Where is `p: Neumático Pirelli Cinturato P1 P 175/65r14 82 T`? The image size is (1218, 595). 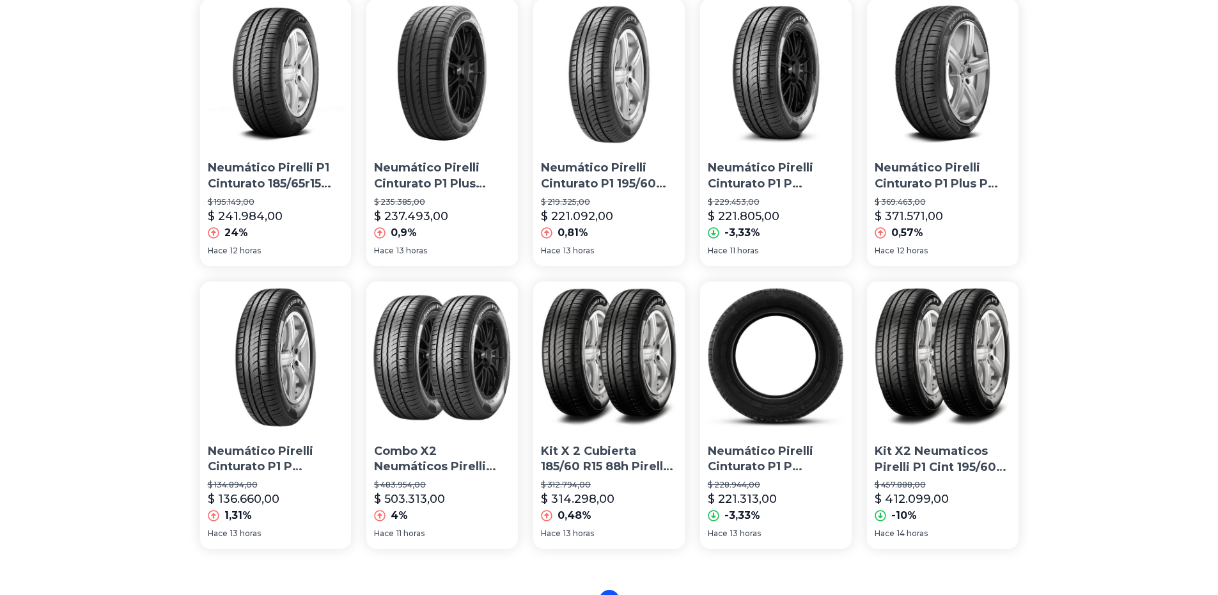
p: Neumático Pirelli Cinturato P1 P 175/65r14 82 T is located at coordinates (276, 459).